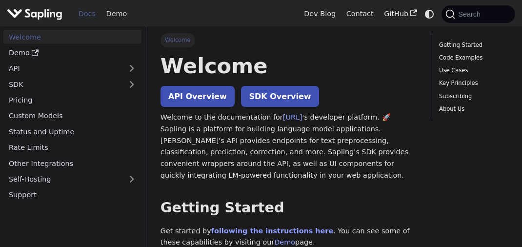 The height and width of the screenshot is (247, 522). What do you see at coordinates (72, 147) in the screenshot?
I see `a: Rate Limits` at bounding box center [72, 147].